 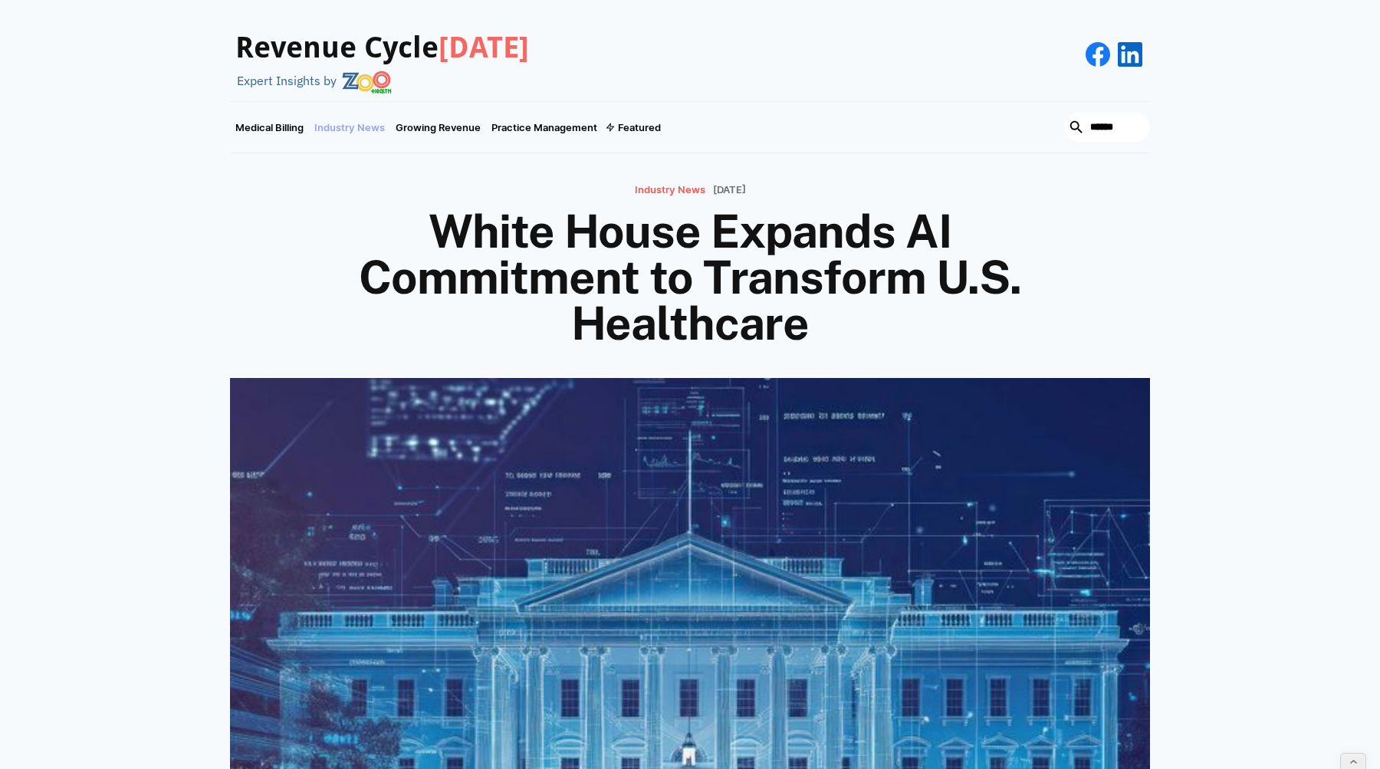 I want to click on div: Expert Insights by, so click(x=287, y=81).